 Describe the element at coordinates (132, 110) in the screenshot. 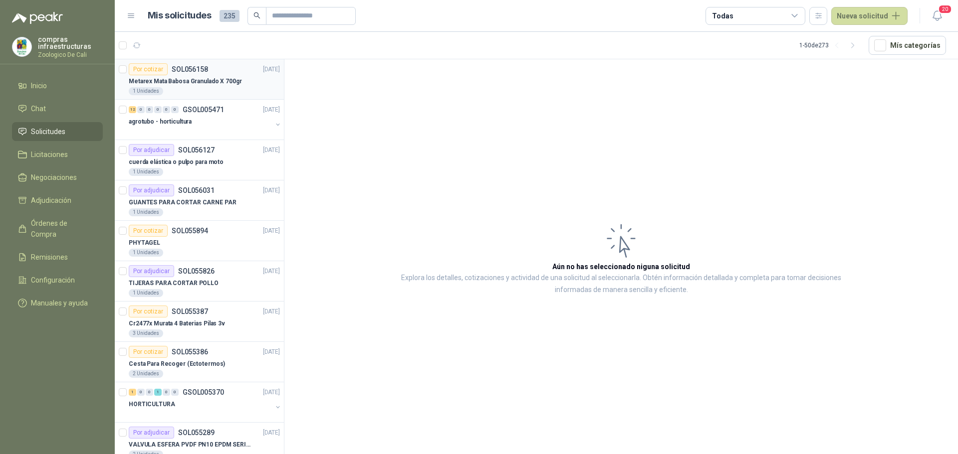

I see `div: 12` at that location.